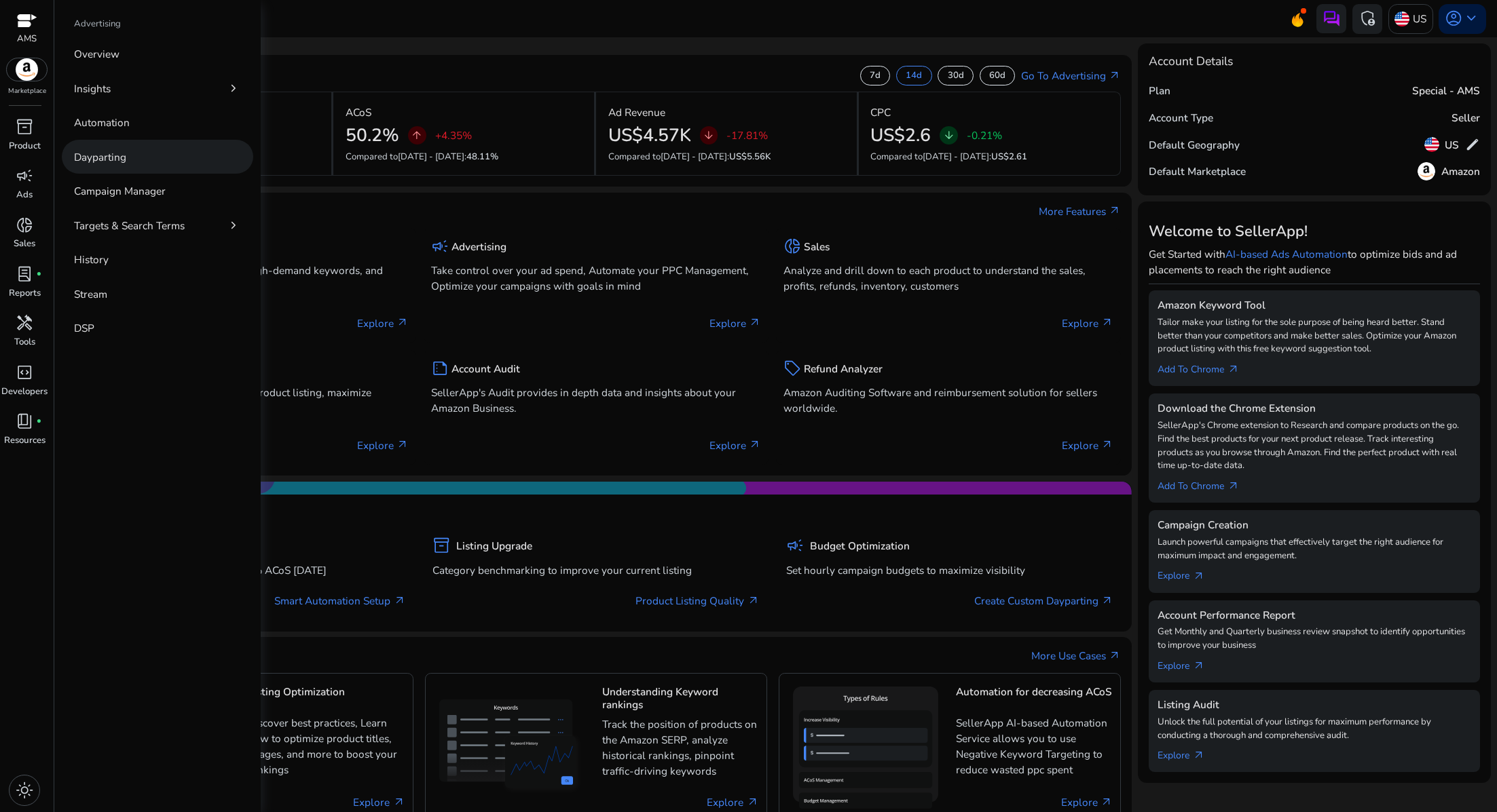 This screenshot has width=1497, height=812. What do you see at coordinates (1426, 171) in the screenshot?
I see `img: amazon.svg` at bounding box center [1426, 171].